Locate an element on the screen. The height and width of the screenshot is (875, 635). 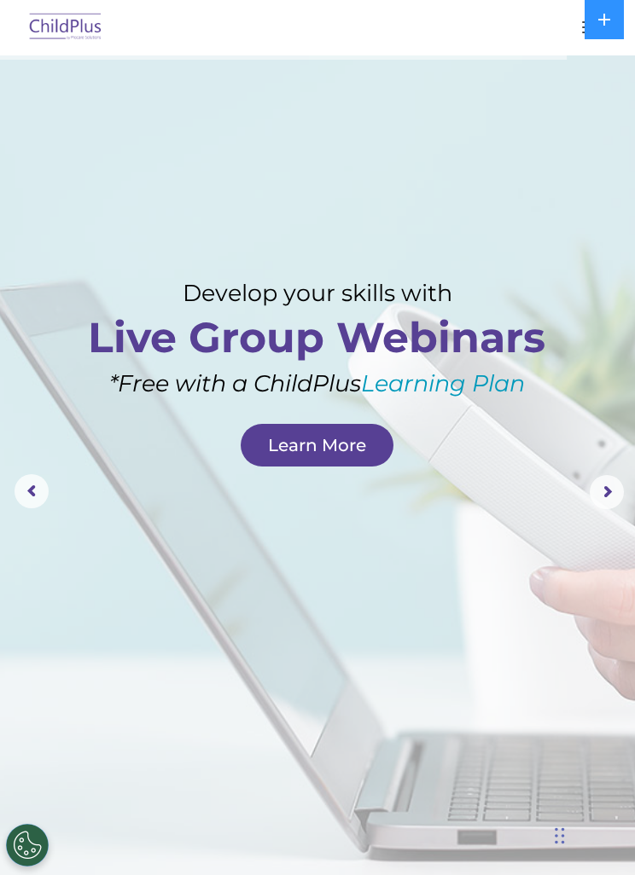
rs-layer: *Free with a ChildPlus is located at coordinates (317, 384).